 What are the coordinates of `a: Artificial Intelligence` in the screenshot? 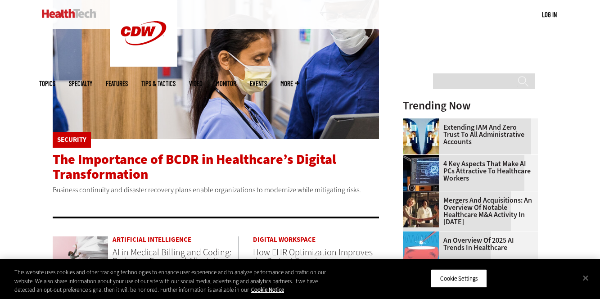 It's located at (175, 240).